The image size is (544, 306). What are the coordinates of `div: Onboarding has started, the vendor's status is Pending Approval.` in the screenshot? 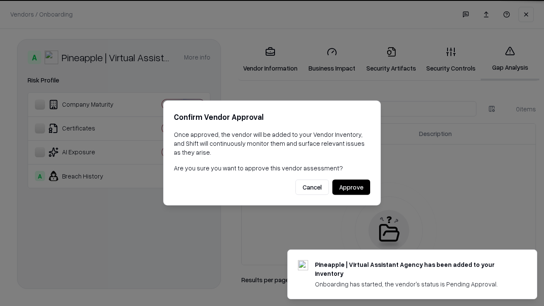 It's located at (415, 284).